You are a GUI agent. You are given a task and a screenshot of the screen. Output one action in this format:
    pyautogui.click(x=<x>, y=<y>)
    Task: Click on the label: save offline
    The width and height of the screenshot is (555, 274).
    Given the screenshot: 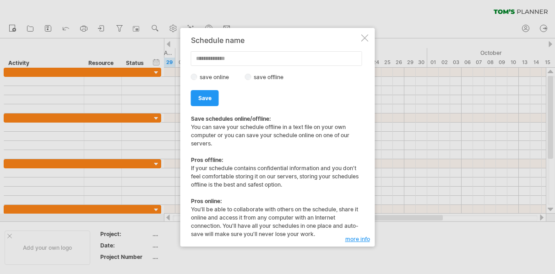 What is the action you would take?
    pyautogui.click(x=271, y=77)
    